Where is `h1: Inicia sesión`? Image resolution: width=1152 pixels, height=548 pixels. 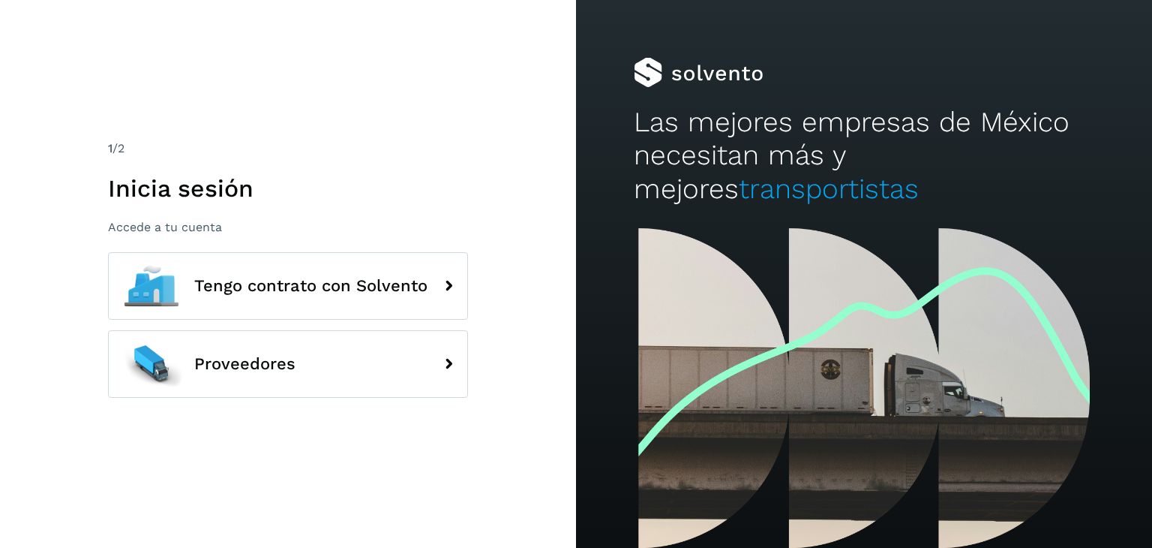 h1: Inicia sesión is located at coordinates (288, 188).